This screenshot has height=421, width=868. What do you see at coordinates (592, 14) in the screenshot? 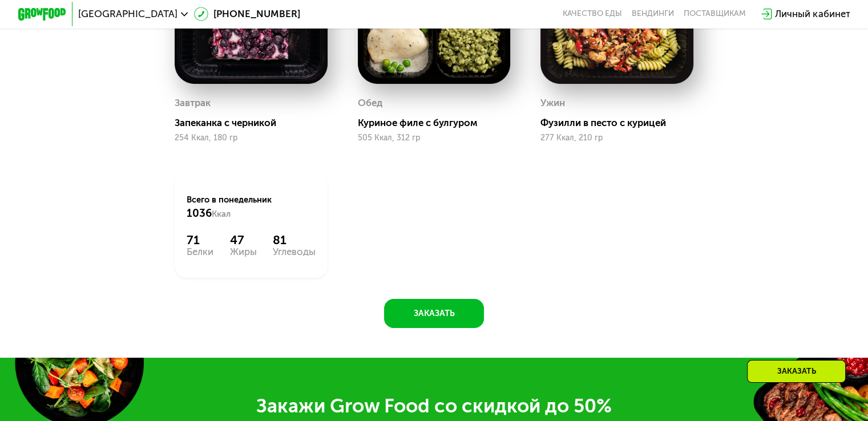
I see `a: Качество еды` at bounding box center [592, 14].